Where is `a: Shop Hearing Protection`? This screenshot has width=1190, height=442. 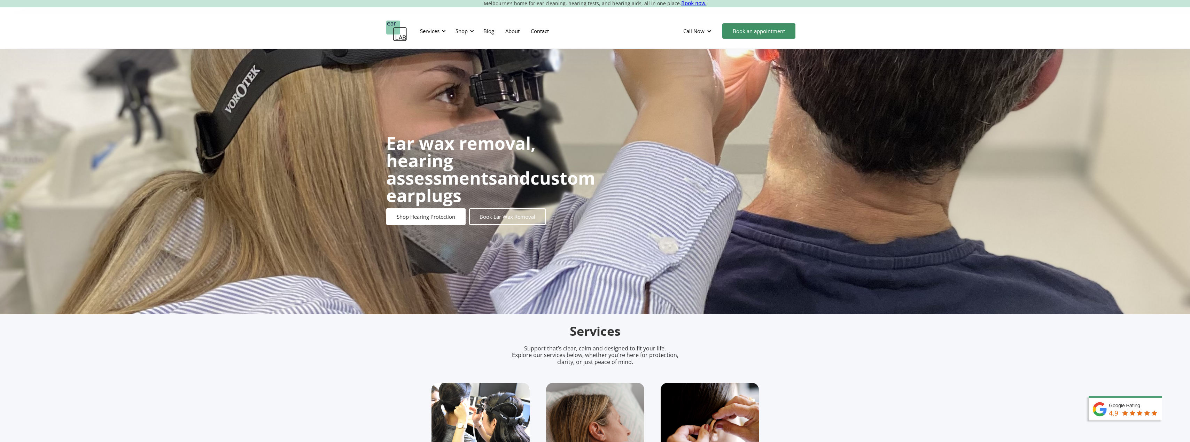
a: Shop Hearing Protection is located at coordinates (426, 217).